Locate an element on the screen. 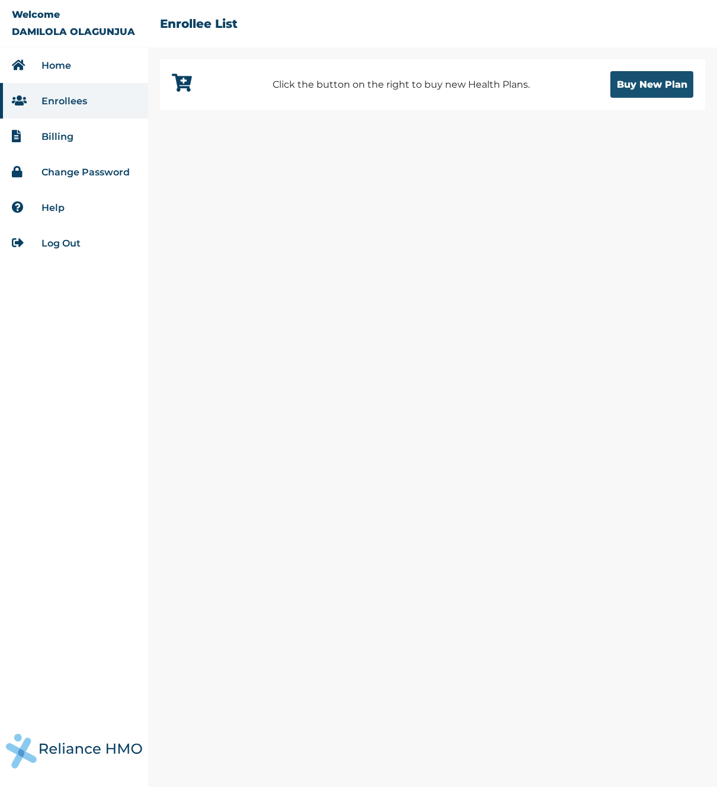 Image resolution: width=717 pixels, height=787 pixels. img: RelianceHMO's Logo is located at coordinates (74, 750).